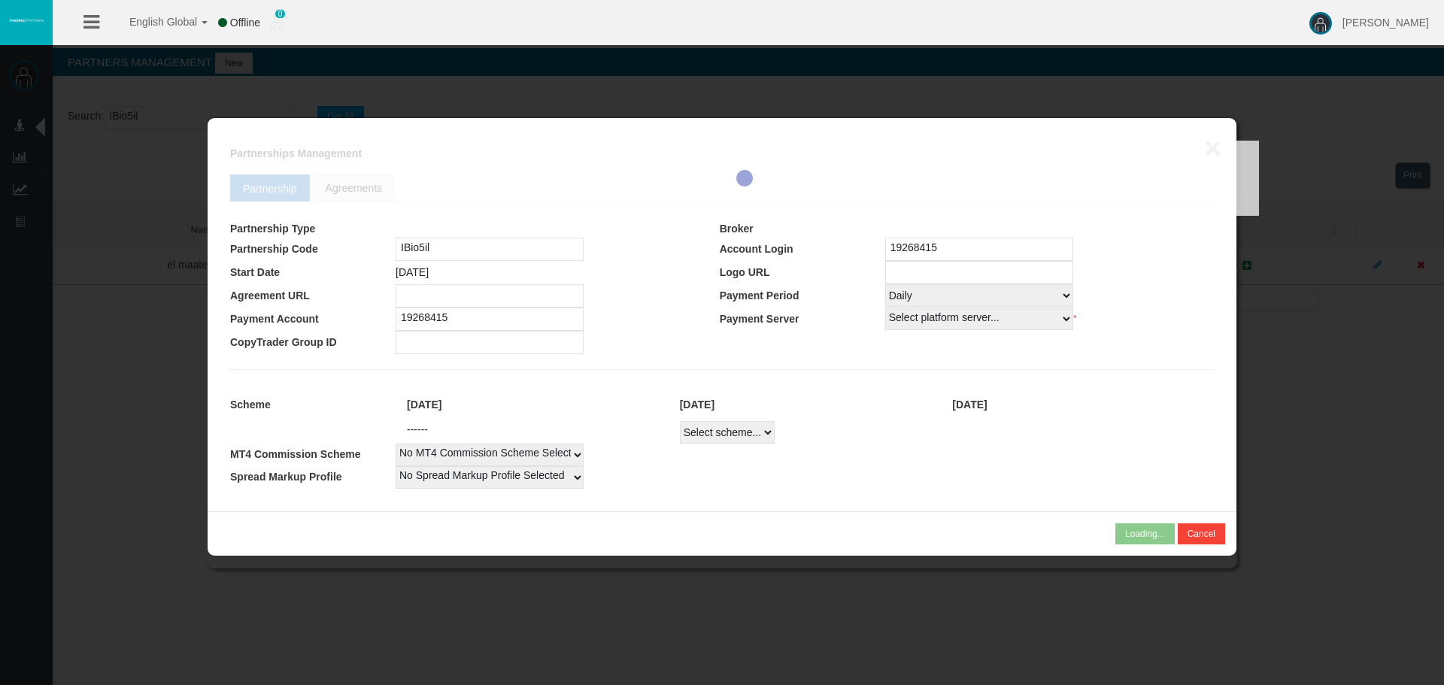 This screenshot has width=1444, height=685. Describe the element at coordinates (313, 249) in the screenshot. I see `td: Partnership Code` at that location.